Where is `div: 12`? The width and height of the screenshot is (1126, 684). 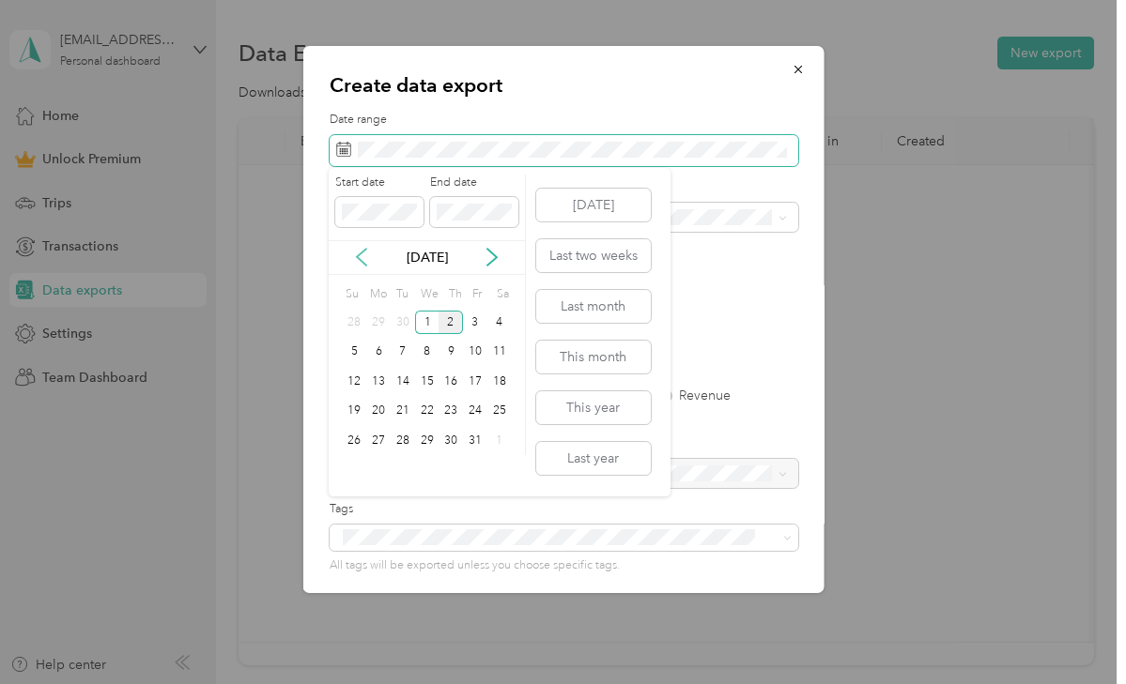 div: 12 is located at coordinates (355, 381).